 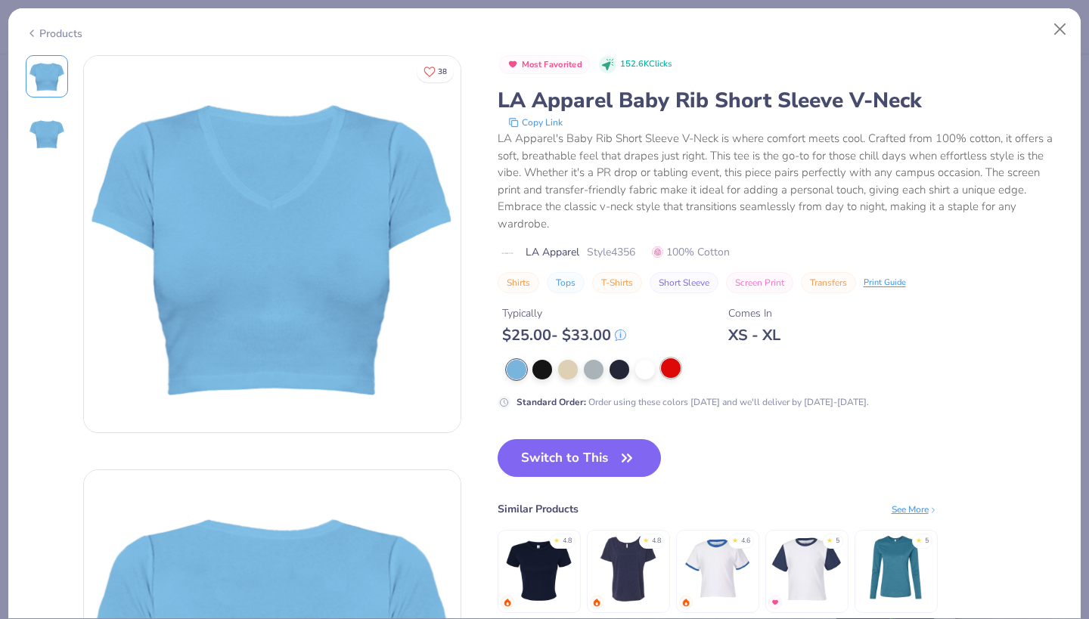 I want to click on img: MostFav.gif, so click(x=775, y=603).